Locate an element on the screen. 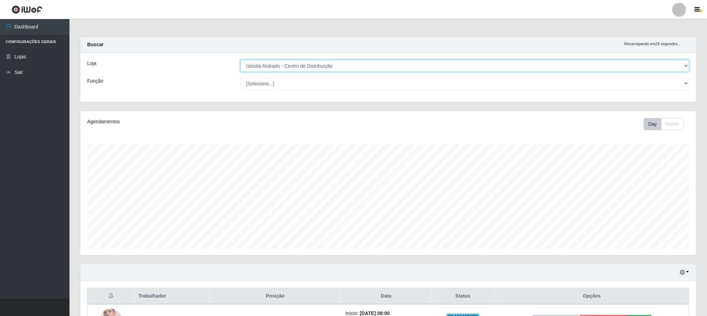 This screenshot has height=316, width=707. th: Status is located at coordinates (463, 296).